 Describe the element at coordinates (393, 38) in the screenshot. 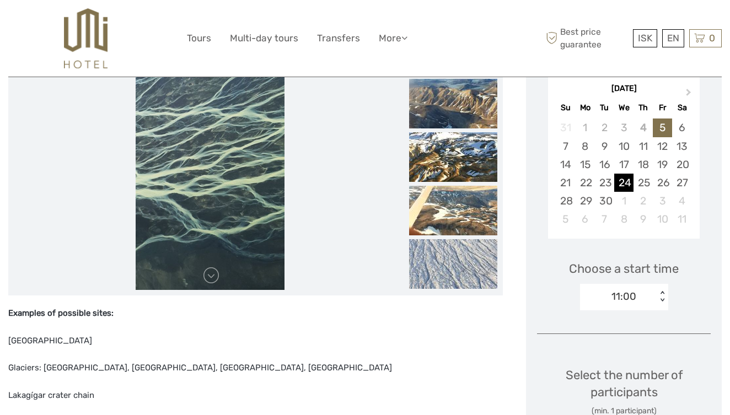

I see `a: More` at that location.